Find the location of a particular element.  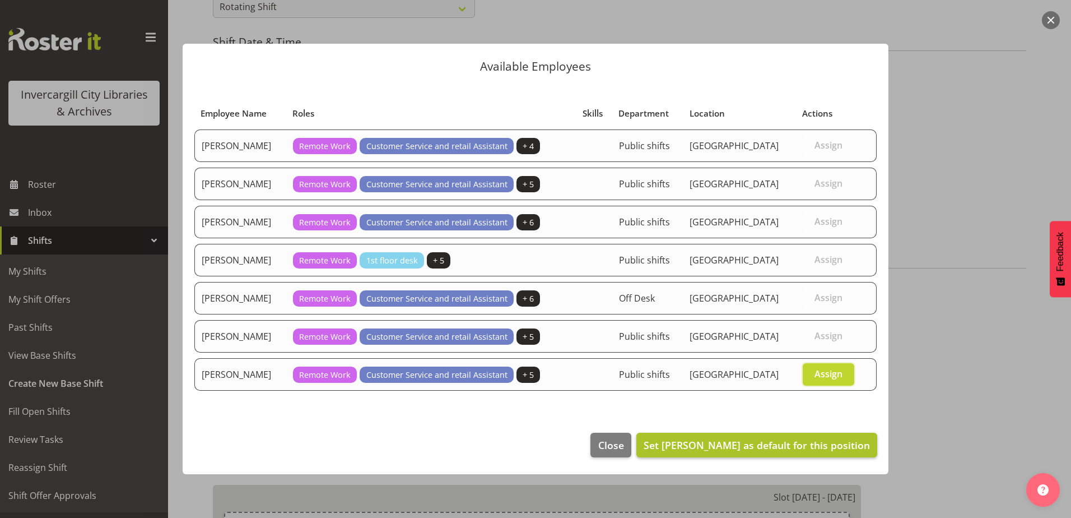

span: Close is located at coordinates (611, 445).